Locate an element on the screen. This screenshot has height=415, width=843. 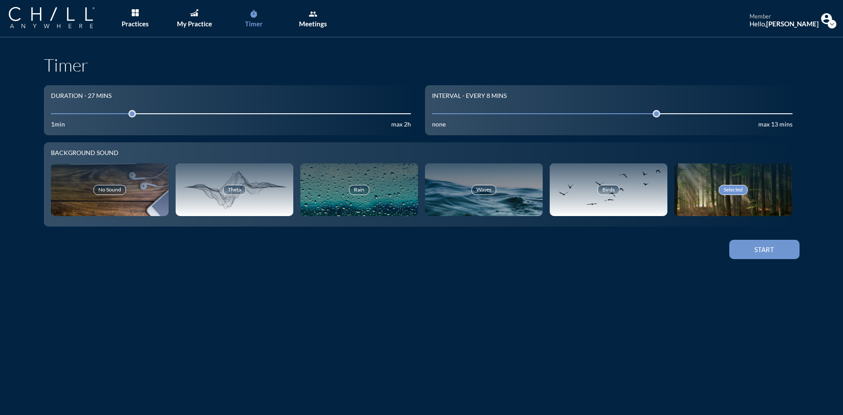
div: Background sound is located at coordinates (422, 153).